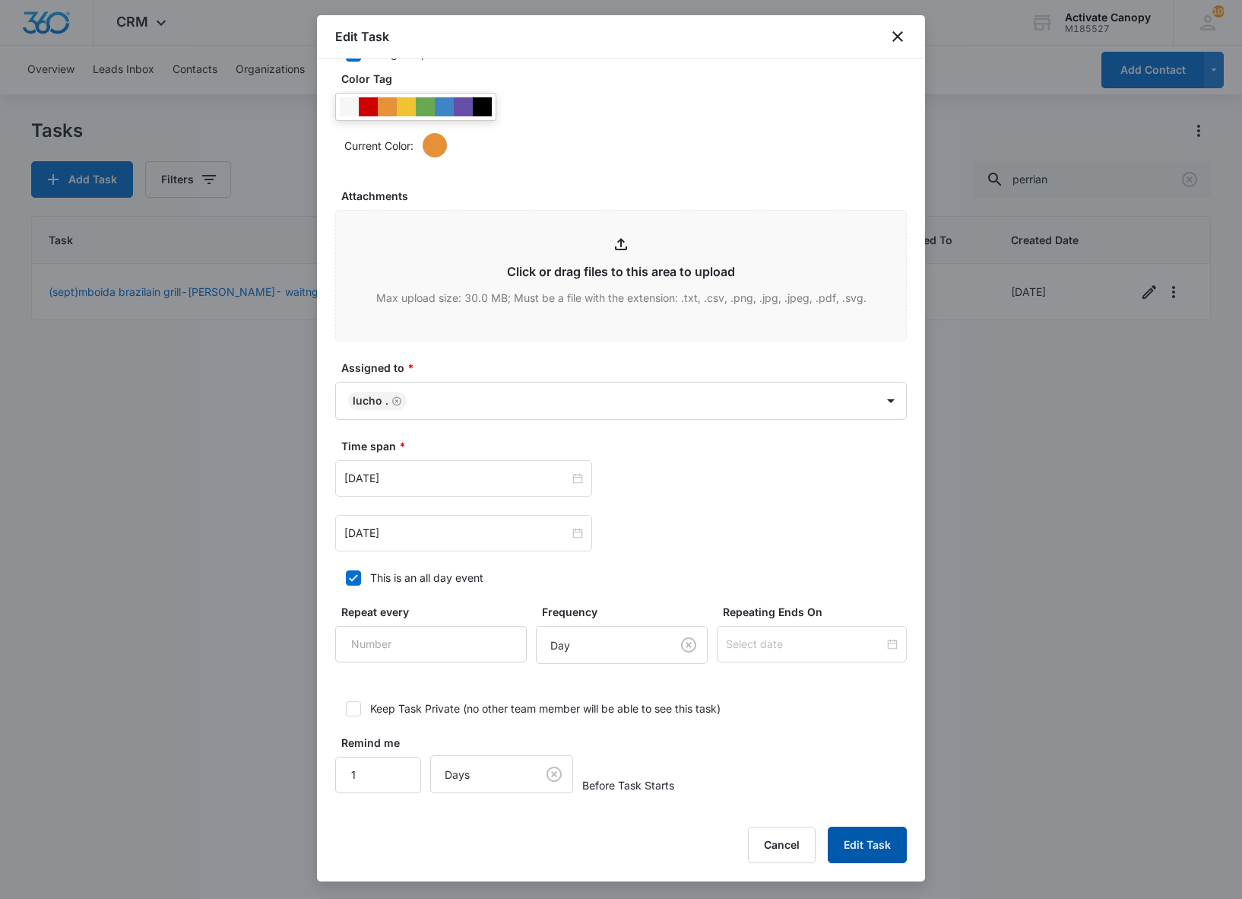  Describe the element at coordinates (349, 106) in the screenshot. I see `div: #F6F6F6` at that location.